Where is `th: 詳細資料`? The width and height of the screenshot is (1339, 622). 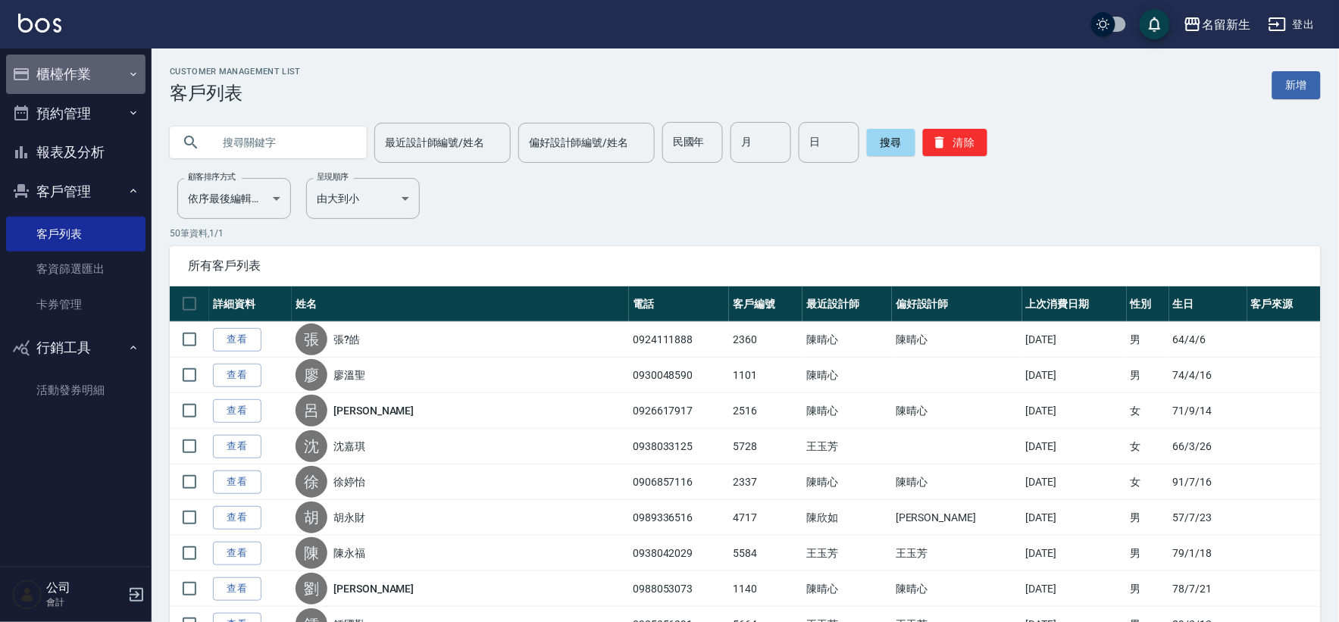 th: 詳細資料 is located at coordinates (250, 304).